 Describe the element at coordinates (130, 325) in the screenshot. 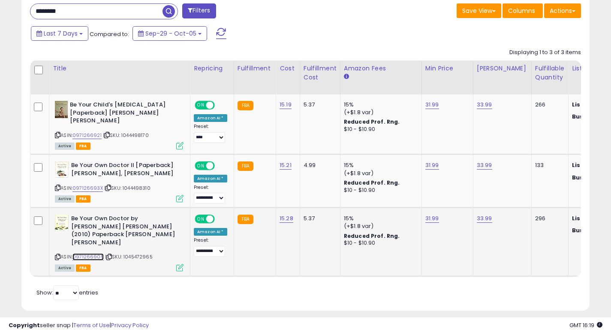

I see `a: Privacy Policy` at that location.